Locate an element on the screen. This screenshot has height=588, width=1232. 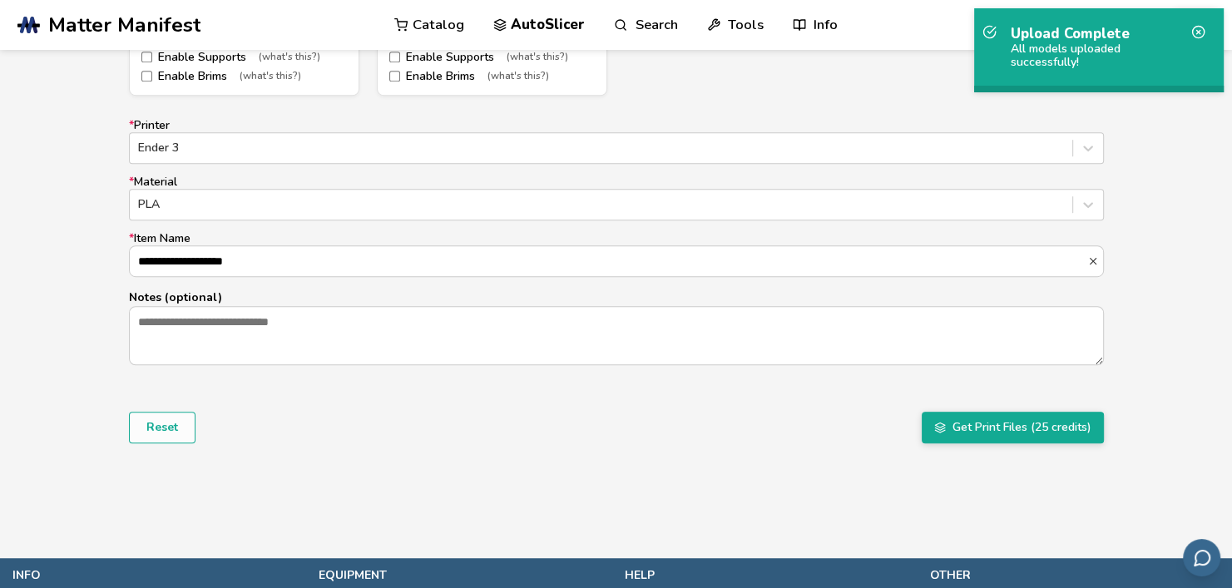
p: Upload Complete is located at coordinates (1099, 33).